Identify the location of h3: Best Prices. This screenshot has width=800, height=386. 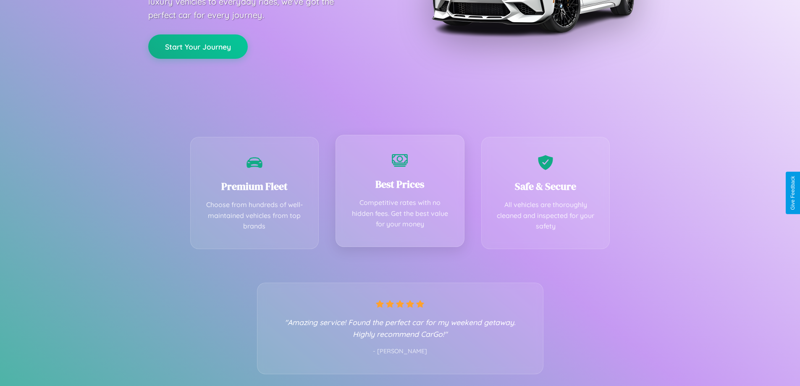
(400, 184).